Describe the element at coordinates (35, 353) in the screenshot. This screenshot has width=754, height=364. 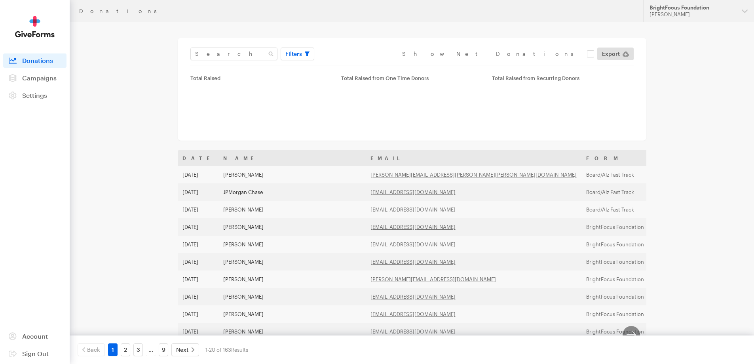
I see `span: Sign Out` at that location.